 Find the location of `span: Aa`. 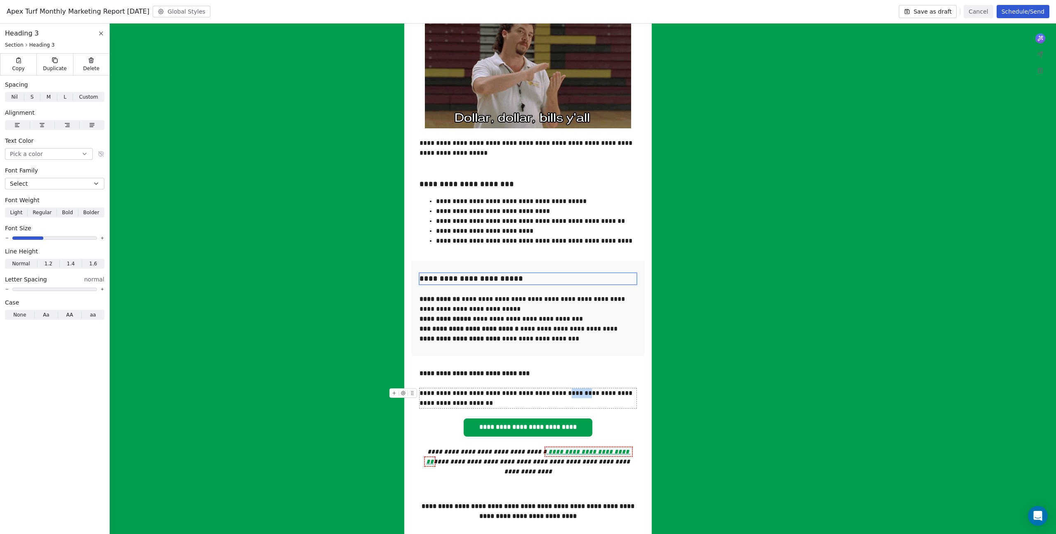

span: Aa is located at coordinates (46, 315).